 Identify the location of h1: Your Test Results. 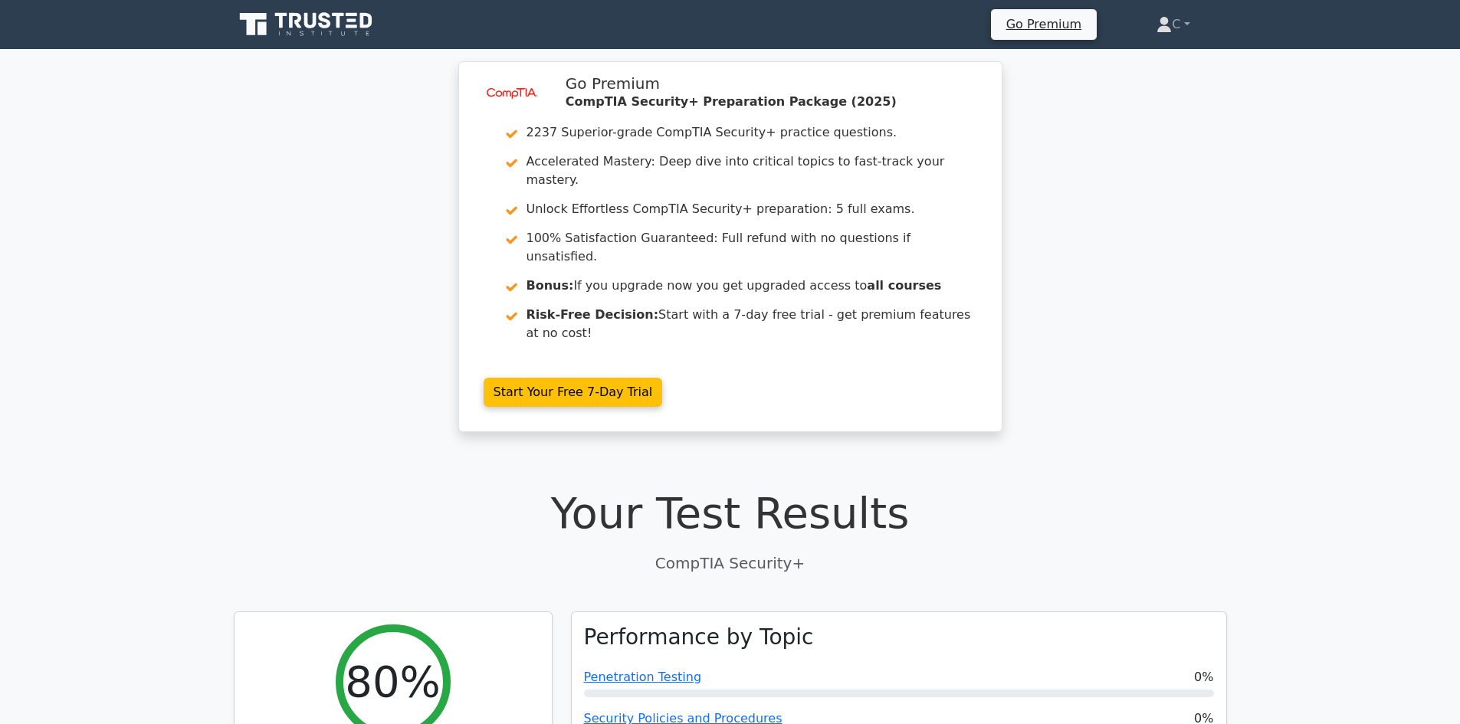
(730, 513).